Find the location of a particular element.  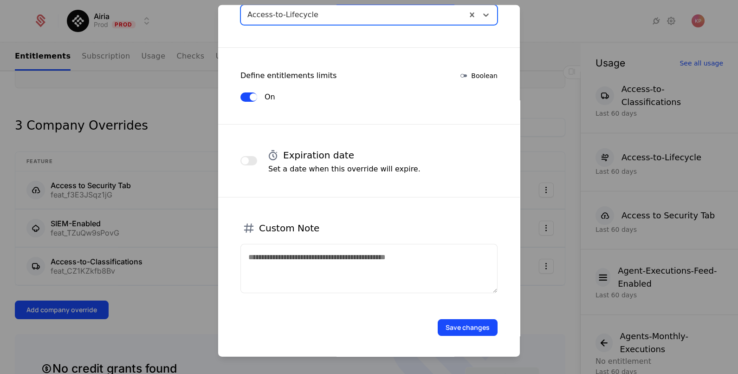

p: Set a date when this override will expire. is located at coordinates (345, 169).